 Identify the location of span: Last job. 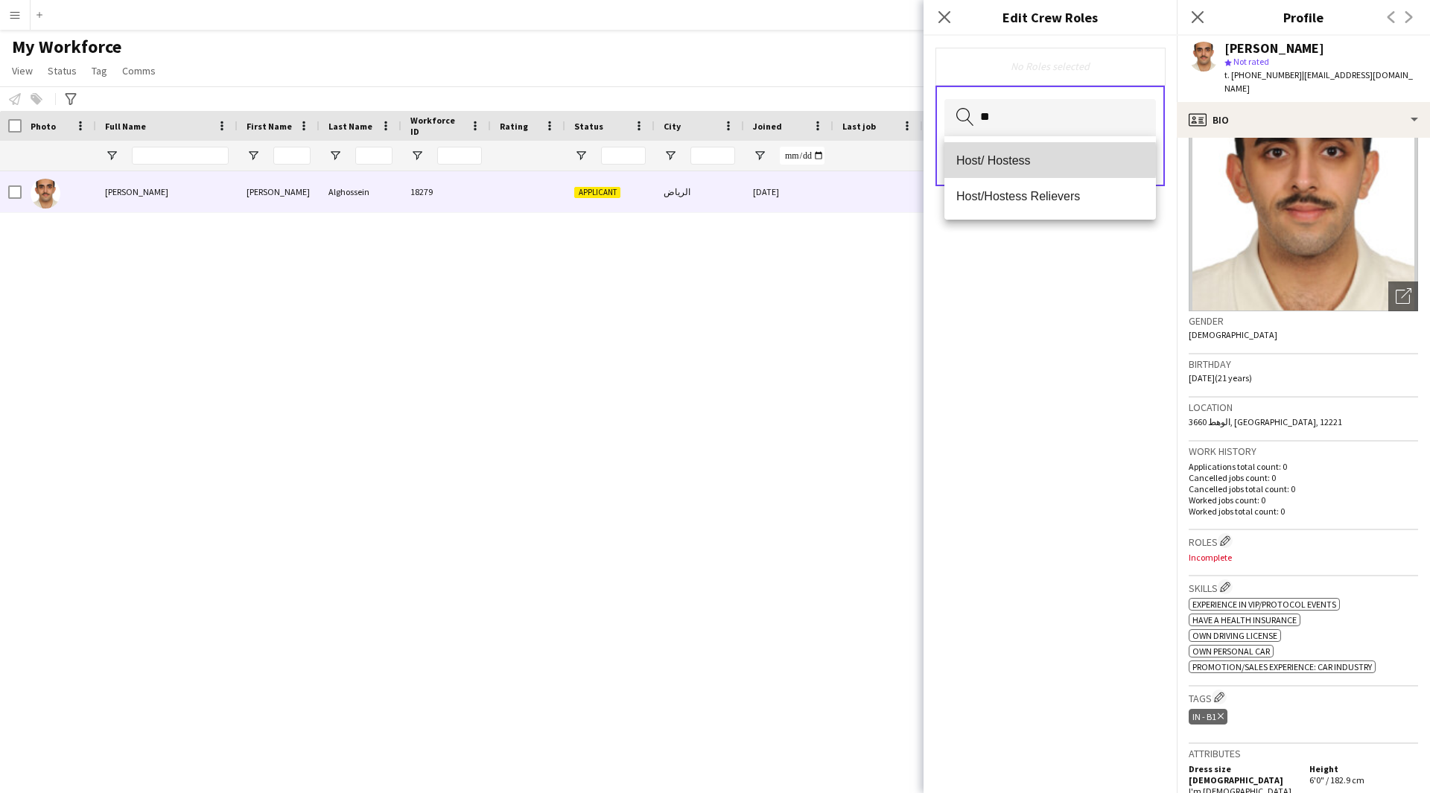
(859, 126).